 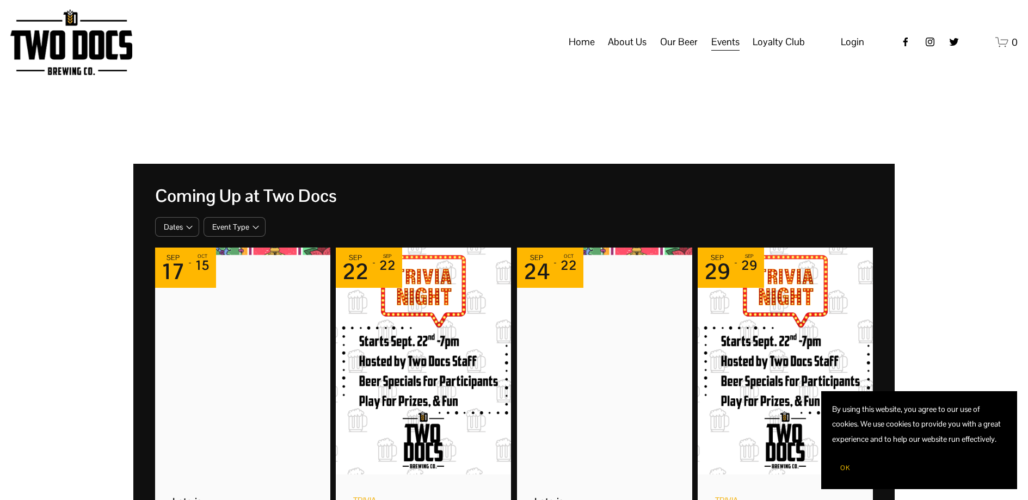 I want to click on div: Coming Up at Two Docs, so click(x=514, y=196).